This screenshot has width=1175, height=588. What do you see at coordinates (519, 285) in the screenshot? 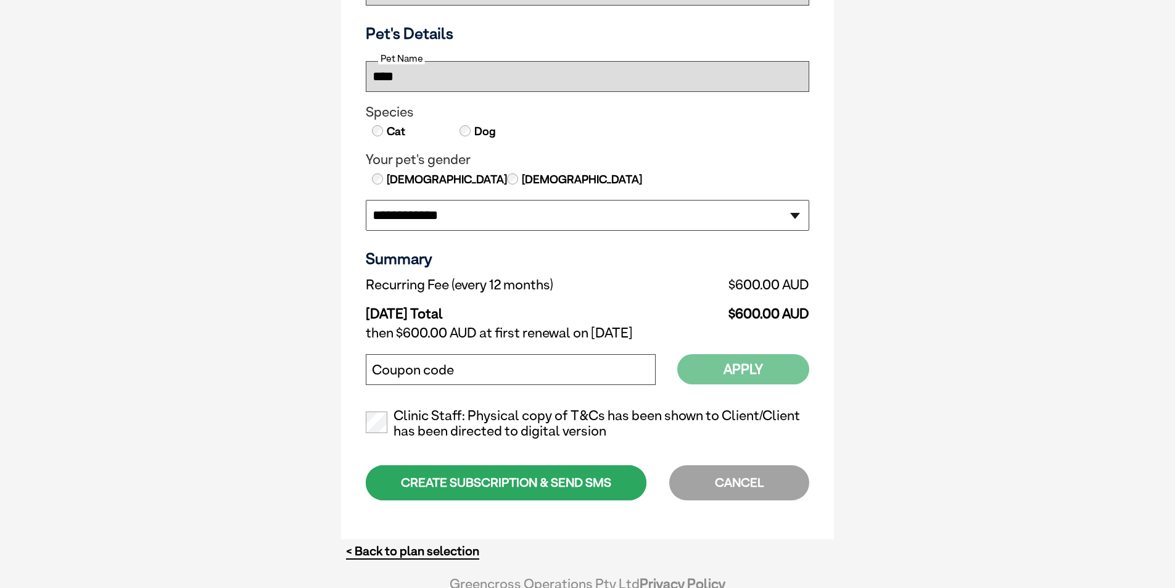
I see `td: Recurring Fee (every 12 months)` at bounding box center [519, 285].